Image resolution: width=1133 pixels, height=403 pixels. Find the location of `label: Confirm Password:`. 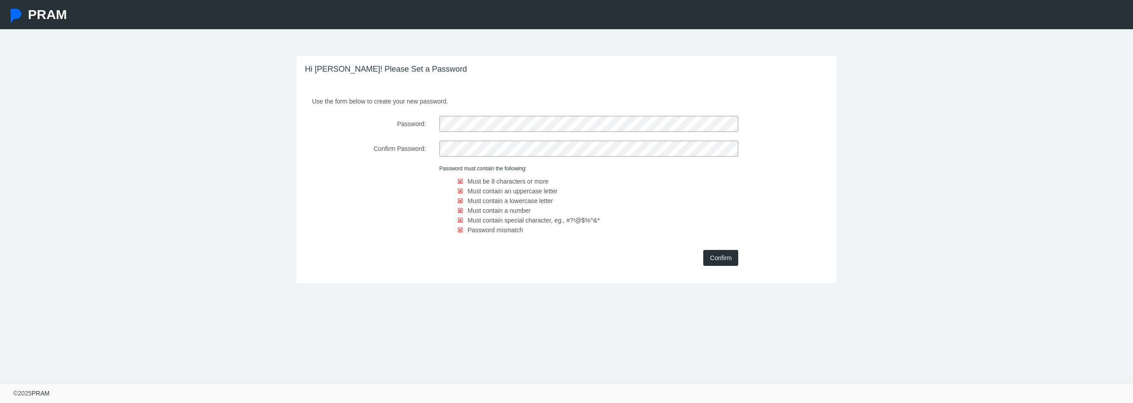

label: Confirm Password: is located at coordinates (366, 149).